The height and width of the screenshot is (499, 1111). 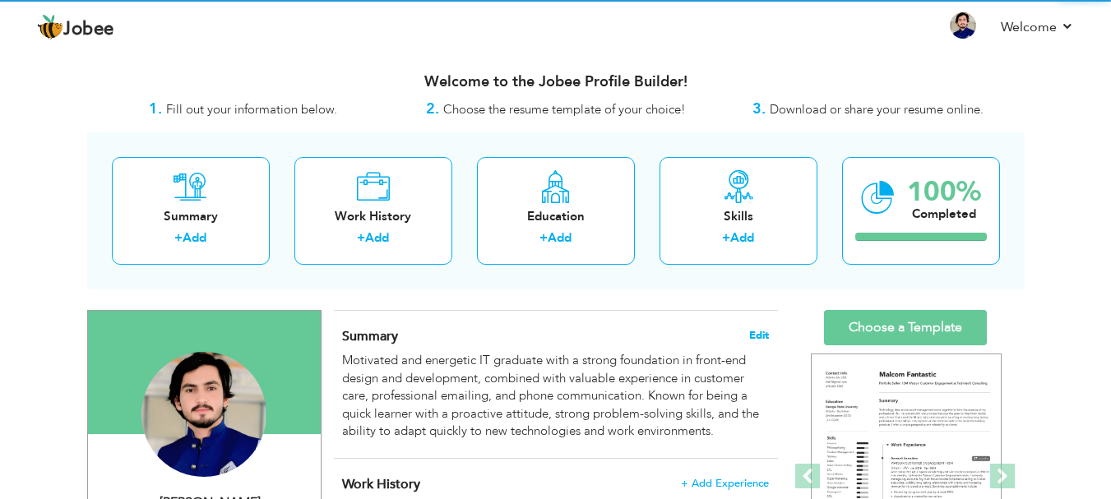 I want to click on span: Jobee, so click(x=89, y=30).